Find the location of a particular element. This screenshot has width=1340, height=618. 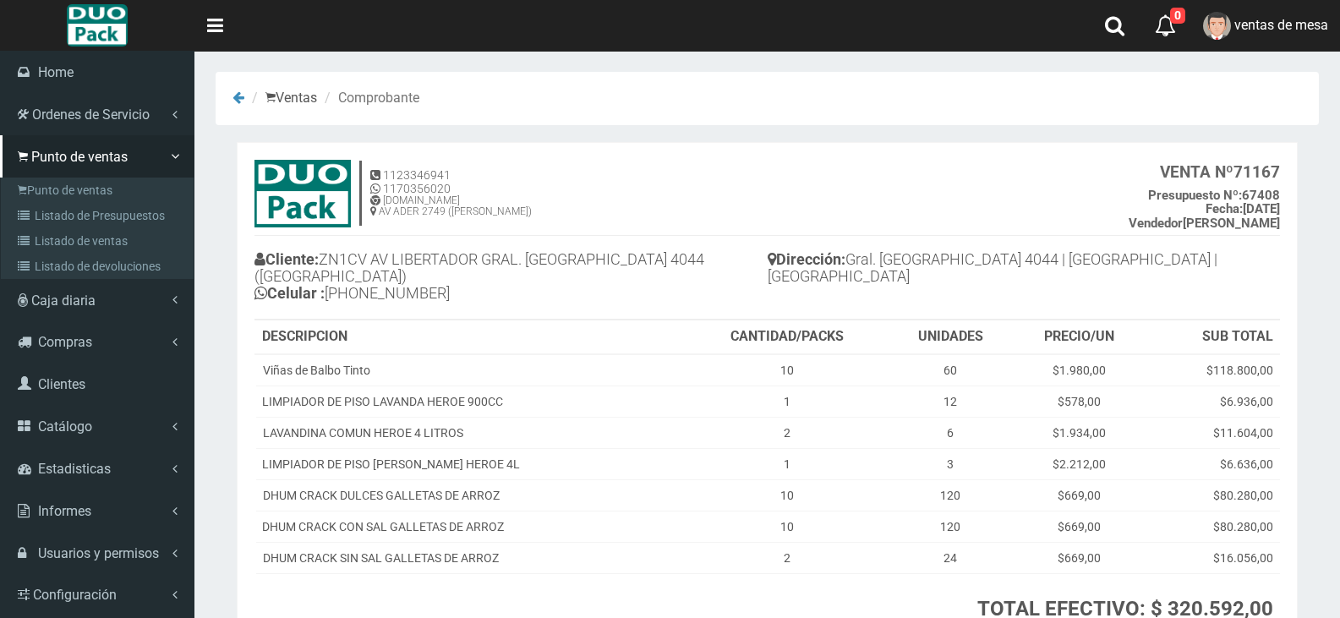

h5: 1123346941 1170356020 is located at coordinates (451, 182).